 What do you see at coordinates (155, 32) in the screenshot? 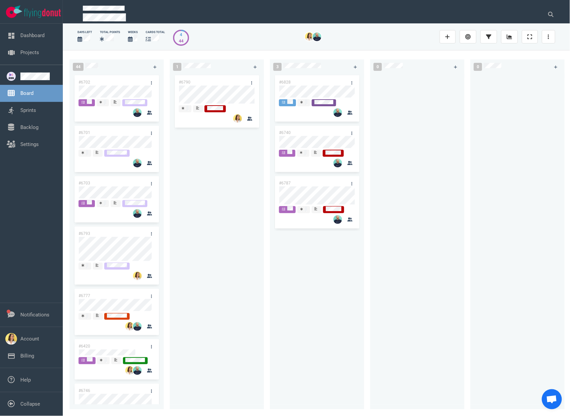
I see `div: cards total` at bounding box center [155, 32].